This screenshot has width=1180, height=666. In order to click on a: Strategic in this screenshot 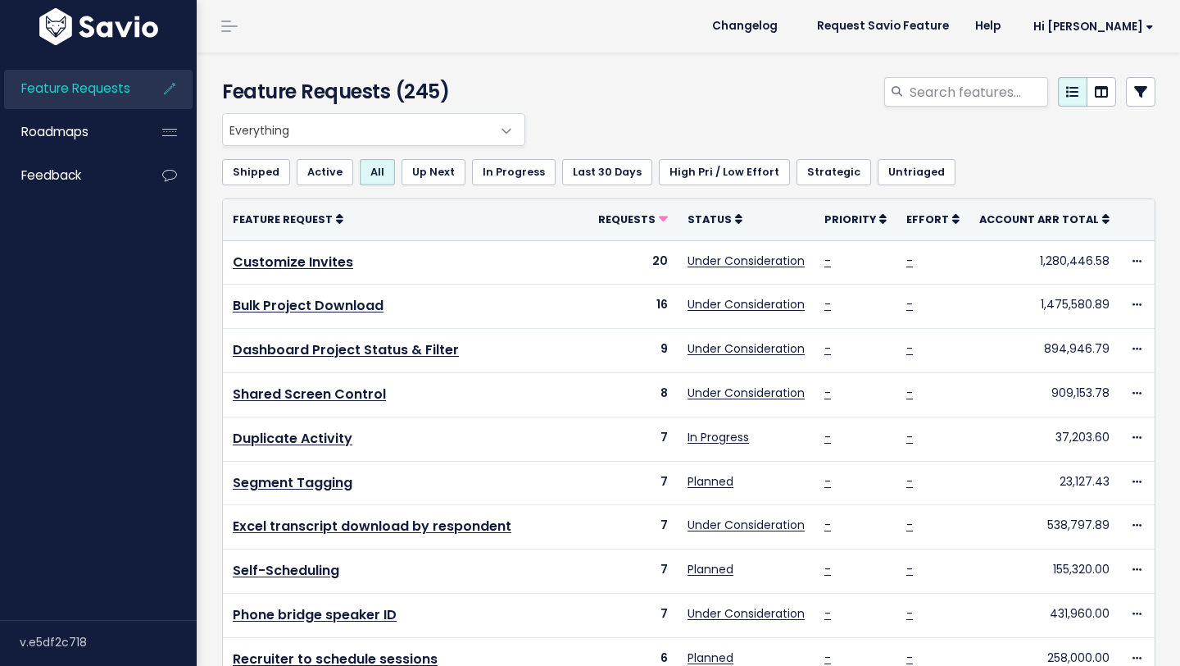, I will do `click(834, 172)`.